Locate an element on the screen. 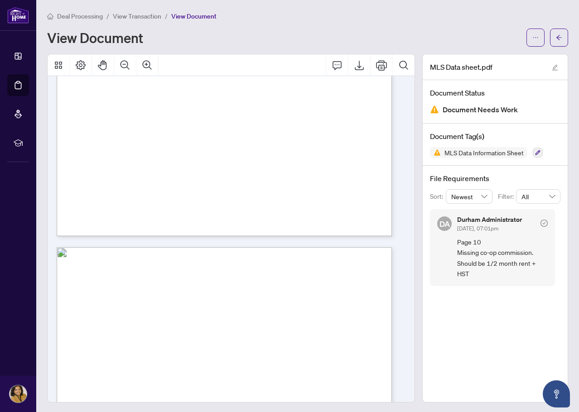 Image resolution: width=579 pixels, height=412 pixels. img: Document Status is located at coordinates (434, 110).